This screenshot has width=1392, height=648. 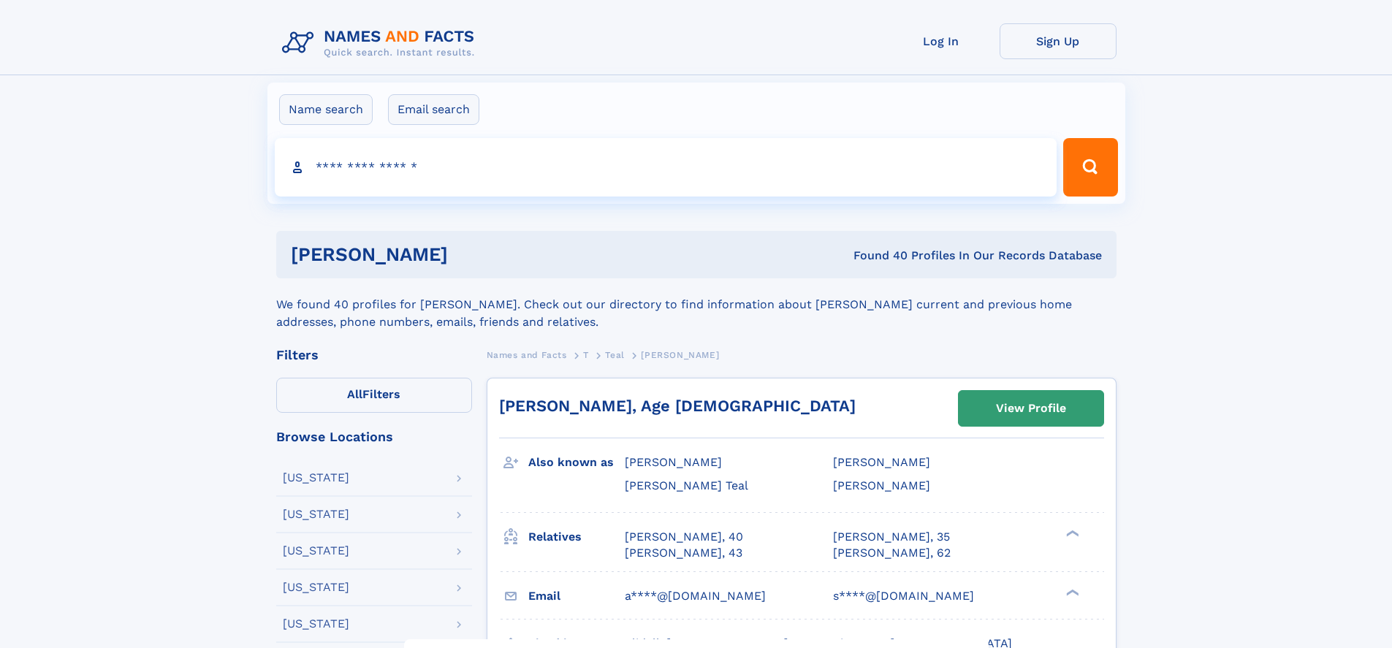 What do you see at coordinates (433, 110) in the screenshot?
I see `label: Email search` at bounding box center [433, 110].